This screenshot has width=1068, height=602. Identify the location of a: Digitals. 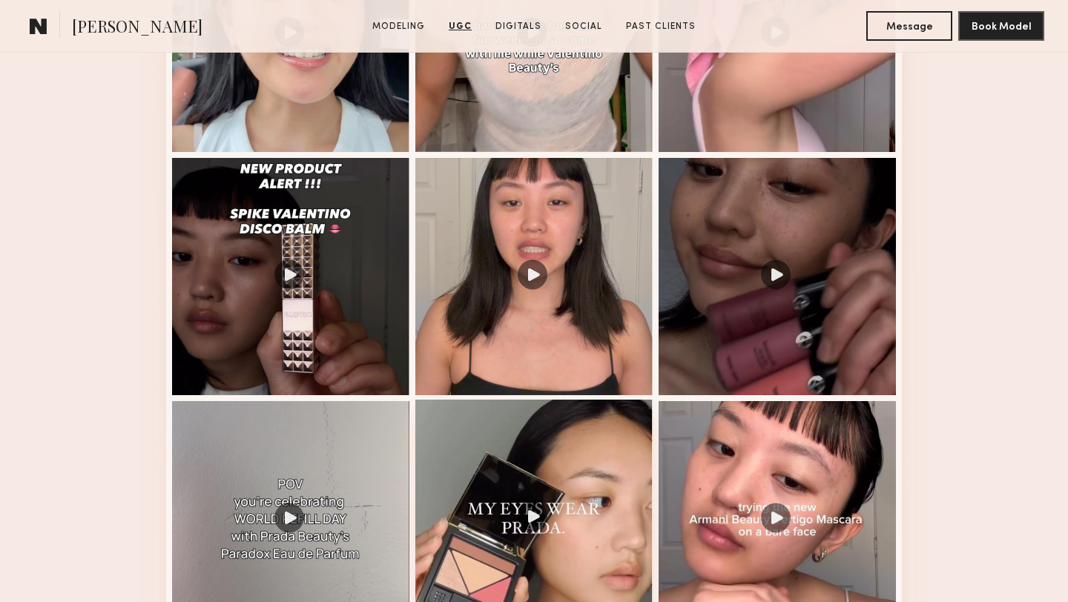
(518, 27).